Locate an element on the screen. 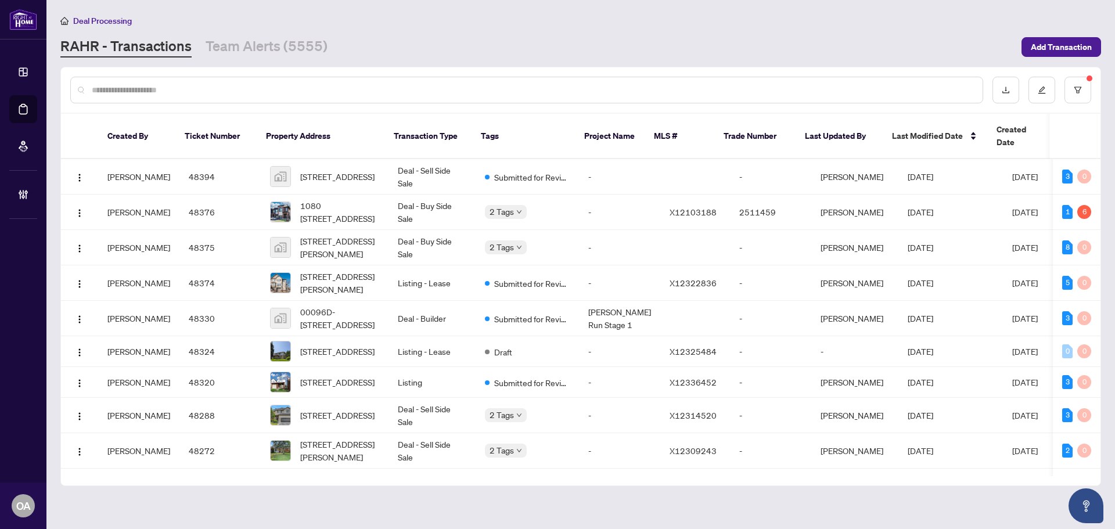  a: RAHR - Transactions is located at coordinates (126, 47).